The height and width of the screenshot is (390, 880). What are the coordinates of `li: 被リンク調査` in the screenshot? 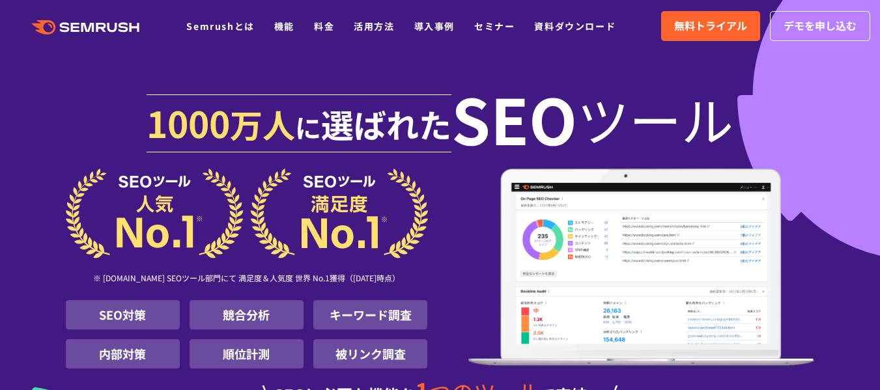 It's located at (370, 354).